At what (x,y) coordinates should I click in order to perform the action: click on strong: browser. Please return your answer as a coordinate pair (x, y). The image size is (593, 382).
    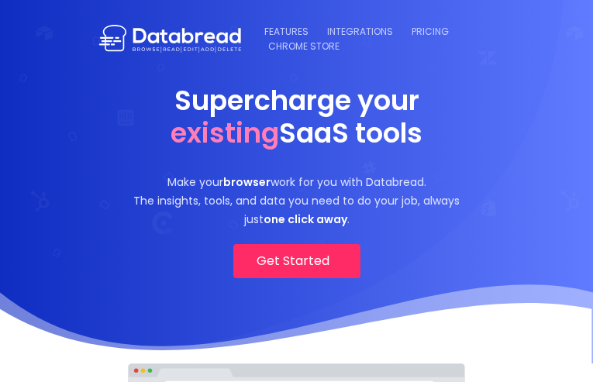
    Looking at the image, I should click on (247, 182).